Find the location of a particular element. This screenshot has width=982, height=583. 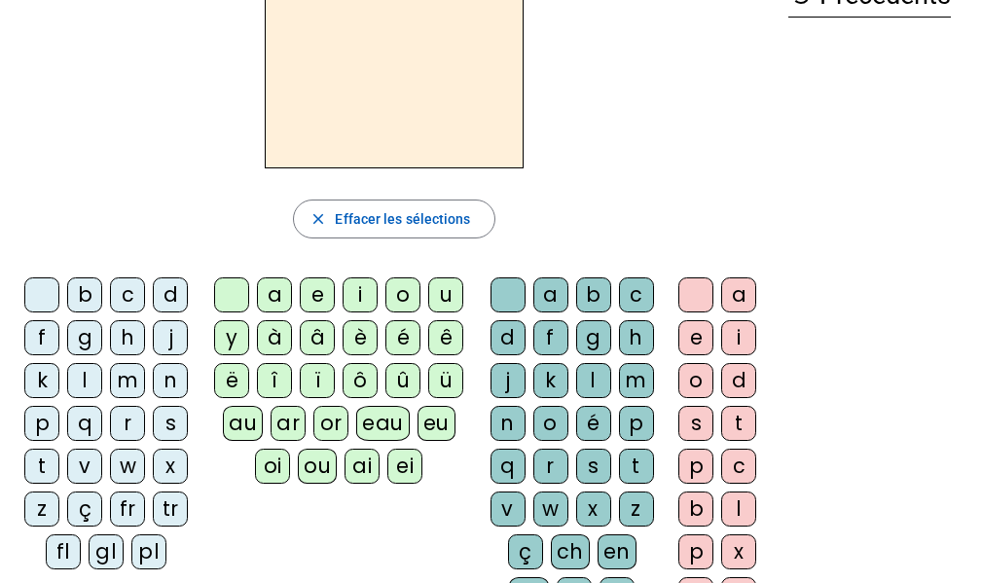

div: eau is located at coordinates (382, 423).